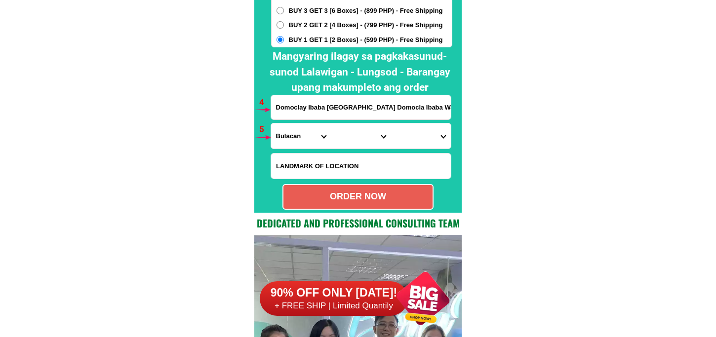  Describe the element at coordinates (361, 166) in the screenshot. I see `input: Input LANDMARKOFLOCATION` at that location.